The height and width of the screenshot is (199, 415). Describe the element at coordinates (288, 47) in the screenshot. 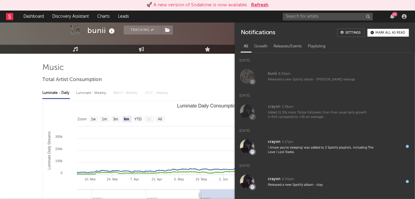

I see `div: Releases/Events` at that location.